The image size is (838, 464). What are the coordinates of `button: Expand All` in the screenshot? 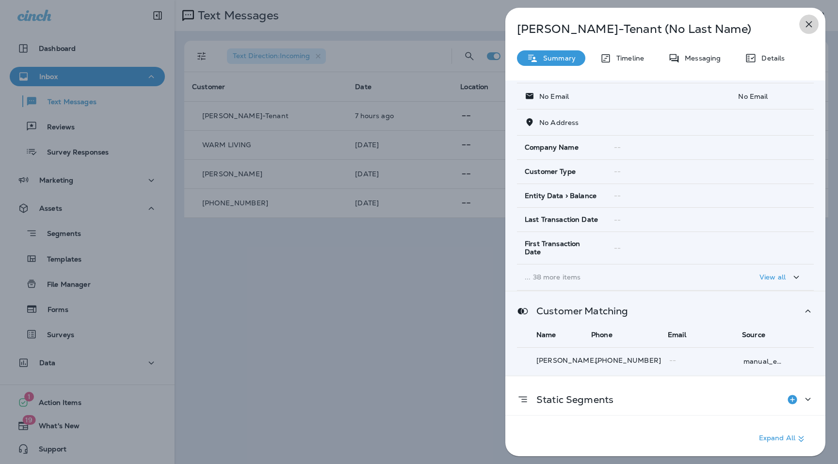 It's located at (782, 439).